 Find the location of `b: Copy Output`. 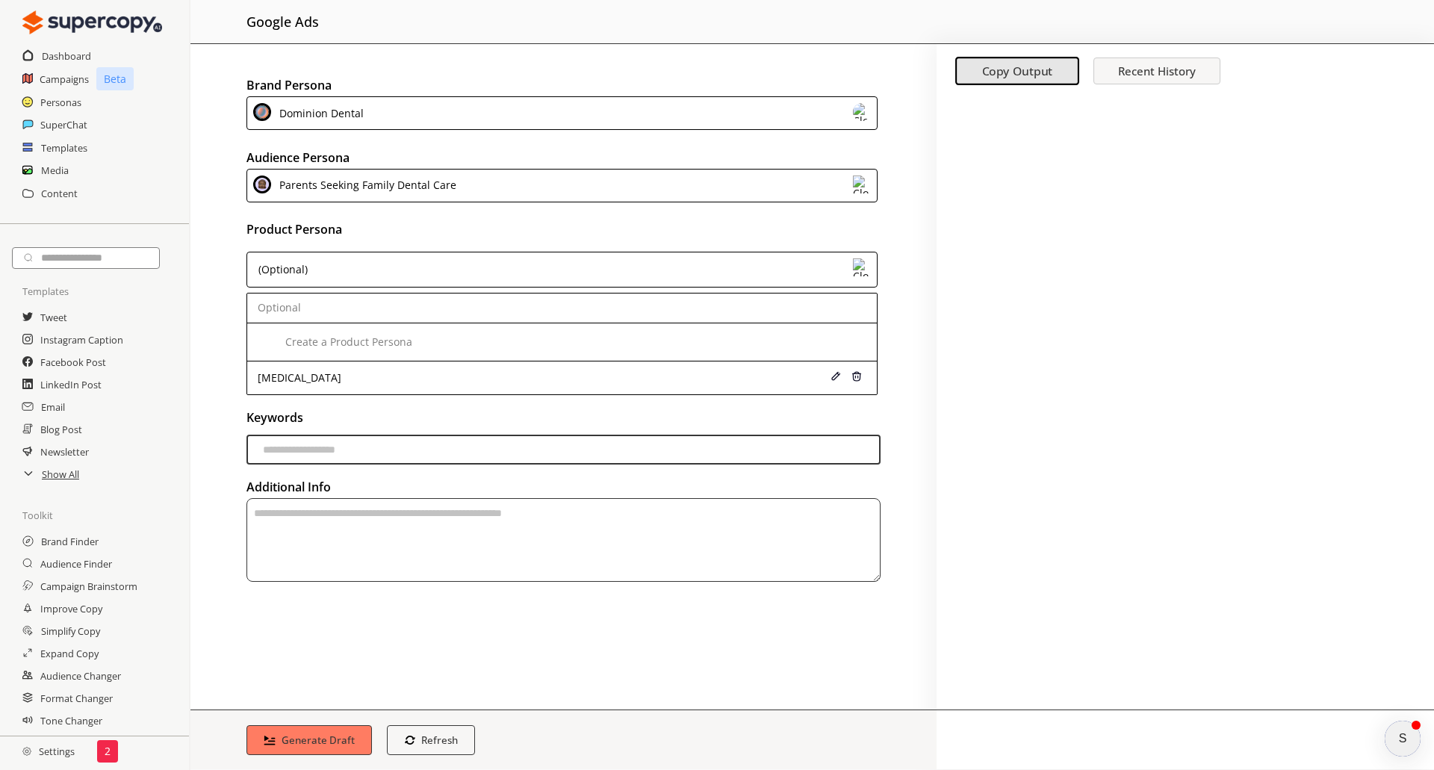

b: Copy Output is located at coordinates (1017, 71).